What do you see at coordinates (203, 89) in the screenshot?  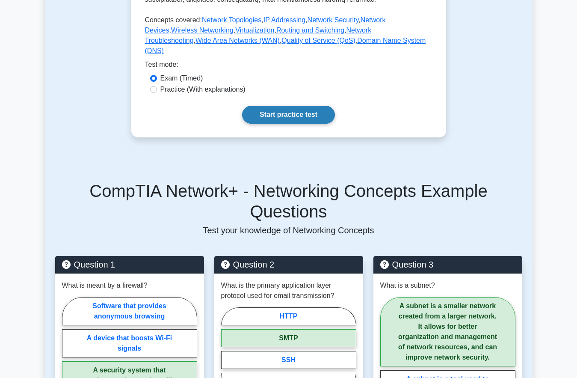 I see `label: Practice (With explanations)` at bounding box center [203, 89].